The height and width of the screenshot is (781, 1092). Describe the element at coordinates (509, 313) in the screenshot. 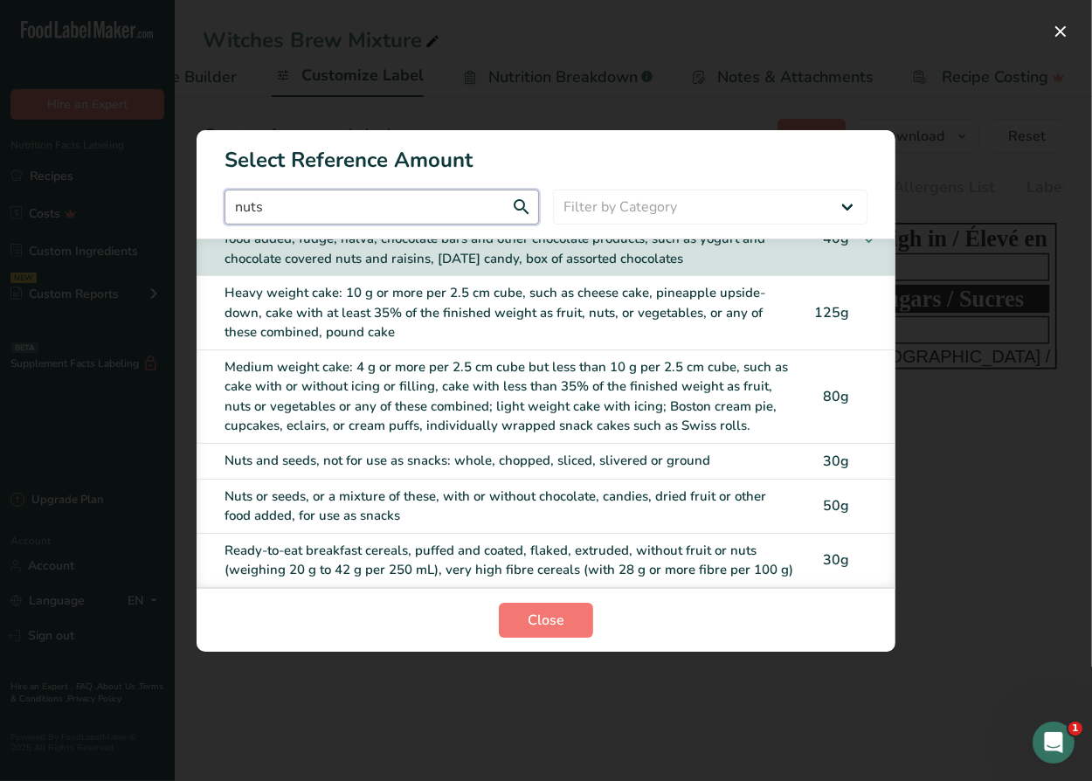

I see `div: Heavy weight cake: 10 g or more per 2.5 cm cube, such as cheese cake, pineapple upside-down, cake...` at that location.